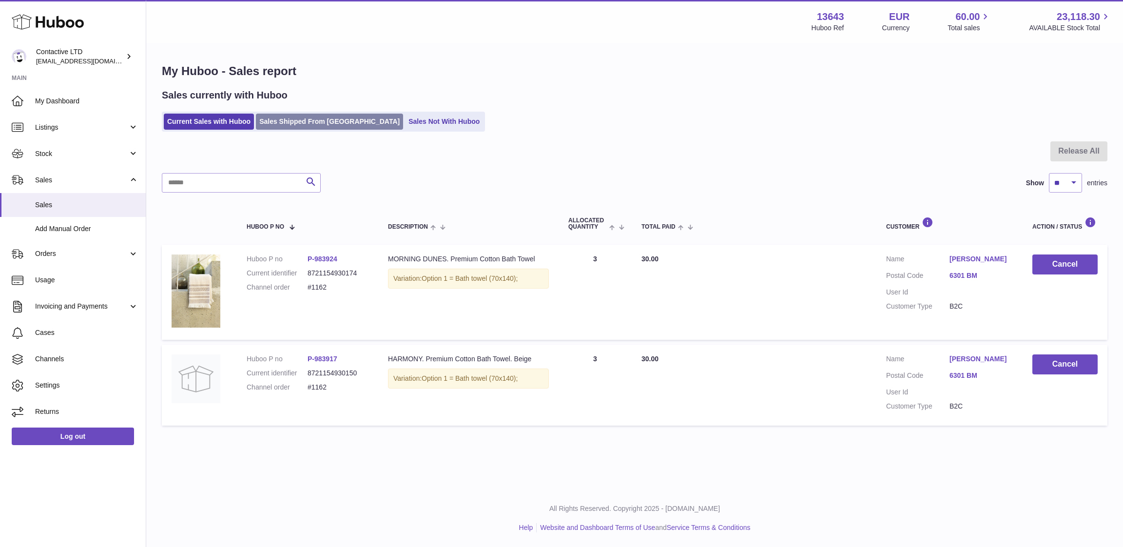  What do you see at coordinates (635, 71) in the screenshot?
I see `h1: My Huboo - Sales report` at bounding box center [635, 71].